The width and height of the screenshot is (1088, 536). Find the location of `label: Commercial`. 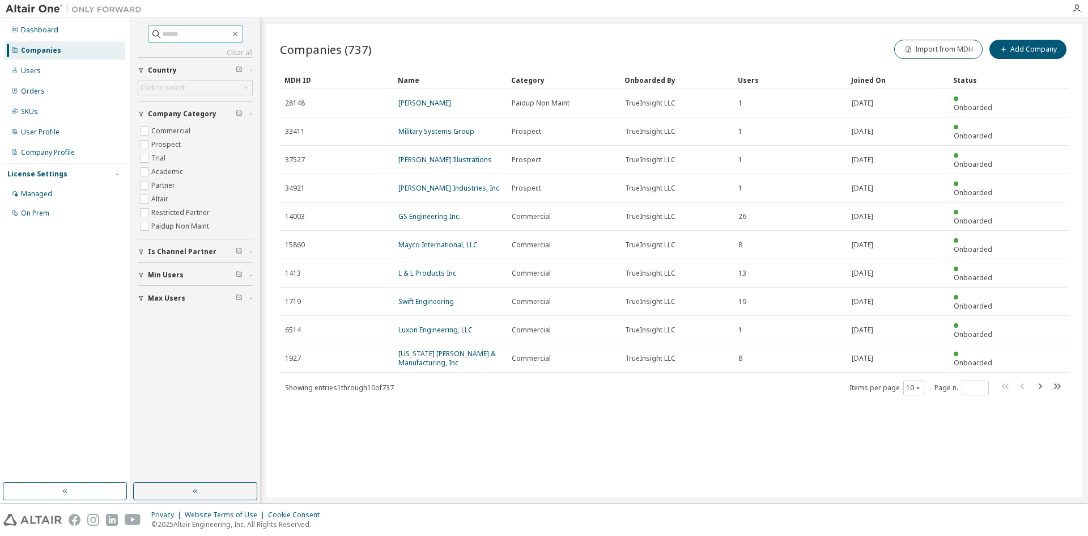

label: Commercial is located at coordinates (172, 131).